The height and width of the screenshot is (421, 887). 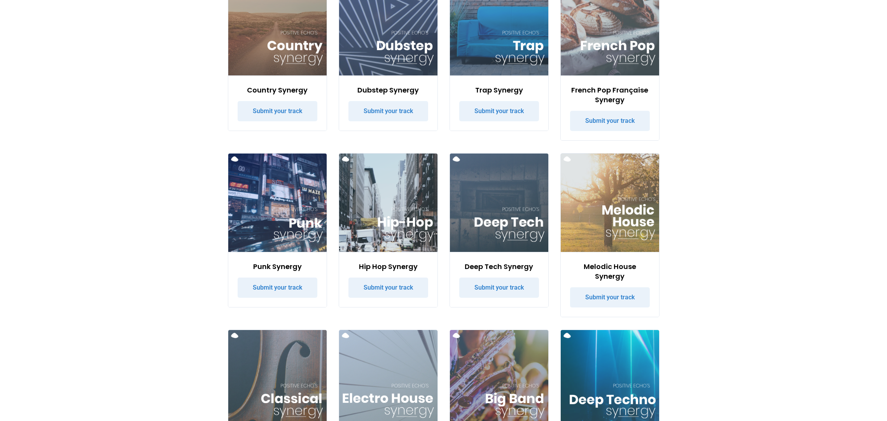 I want to click on h3: Country Synergy, so click(x=277, y=90).